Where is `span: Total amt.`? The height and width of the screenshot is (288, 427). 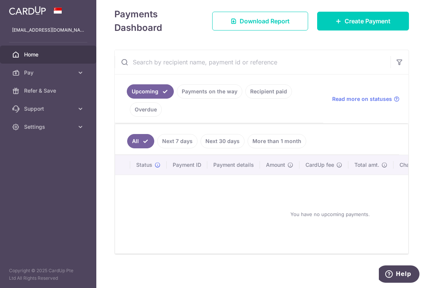
span: Total amt. is located at coordinates (367, 165).